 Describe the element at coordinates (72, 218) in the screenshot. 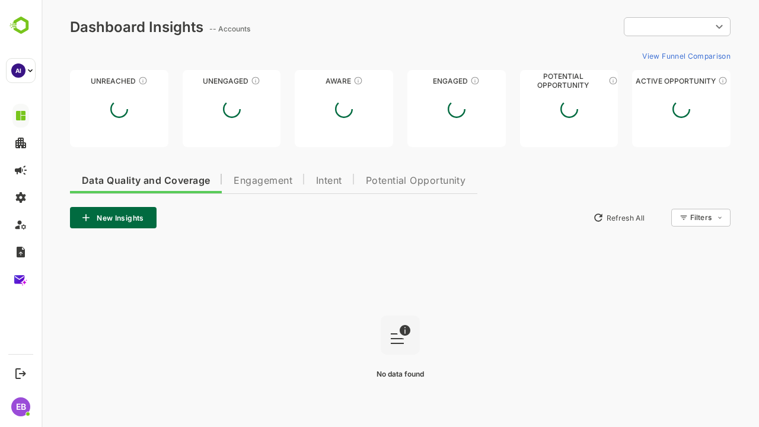

I see `button: New Insights` at that location.